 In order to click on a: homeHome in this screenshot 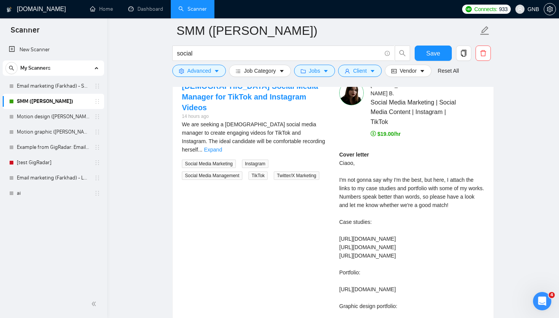, I will do `click(101, 9)`.